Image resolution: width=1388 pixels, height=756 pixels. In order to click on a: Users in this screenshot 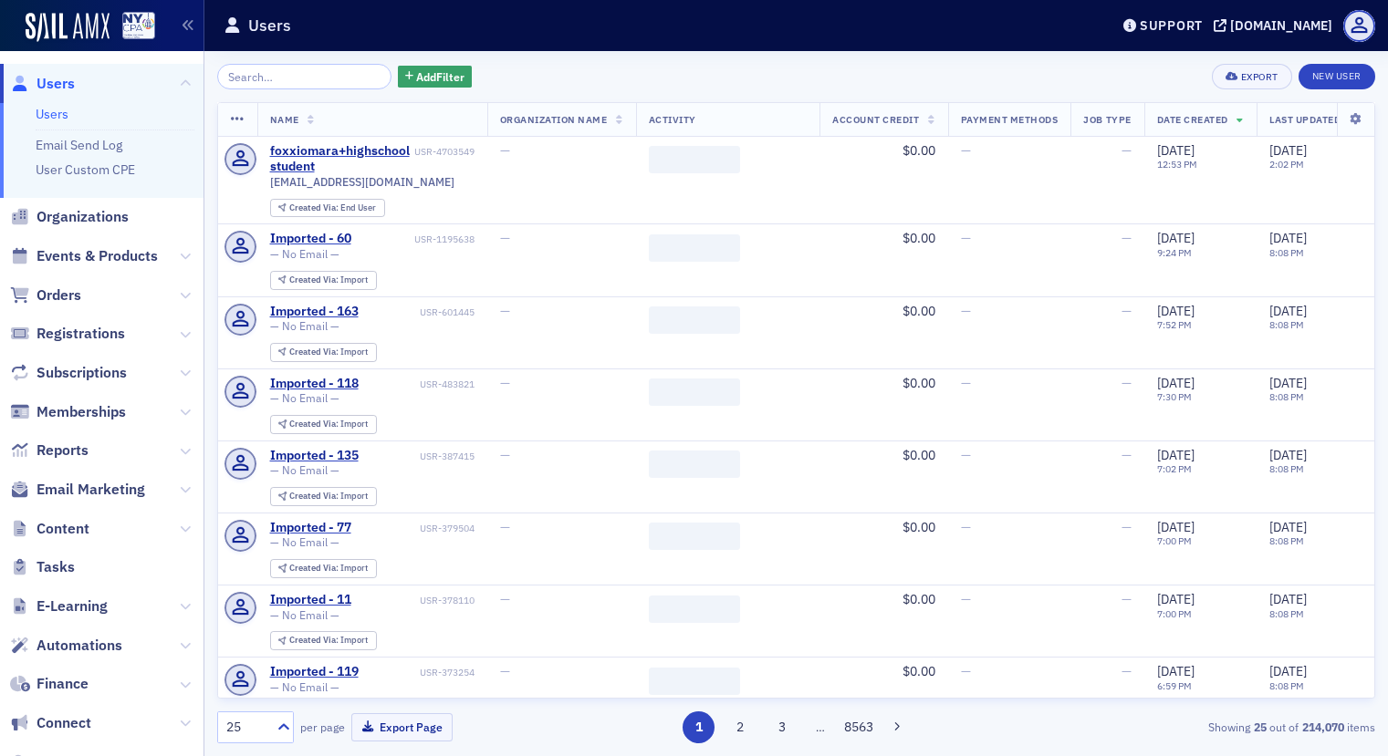, I will do `click(42, 84)`.